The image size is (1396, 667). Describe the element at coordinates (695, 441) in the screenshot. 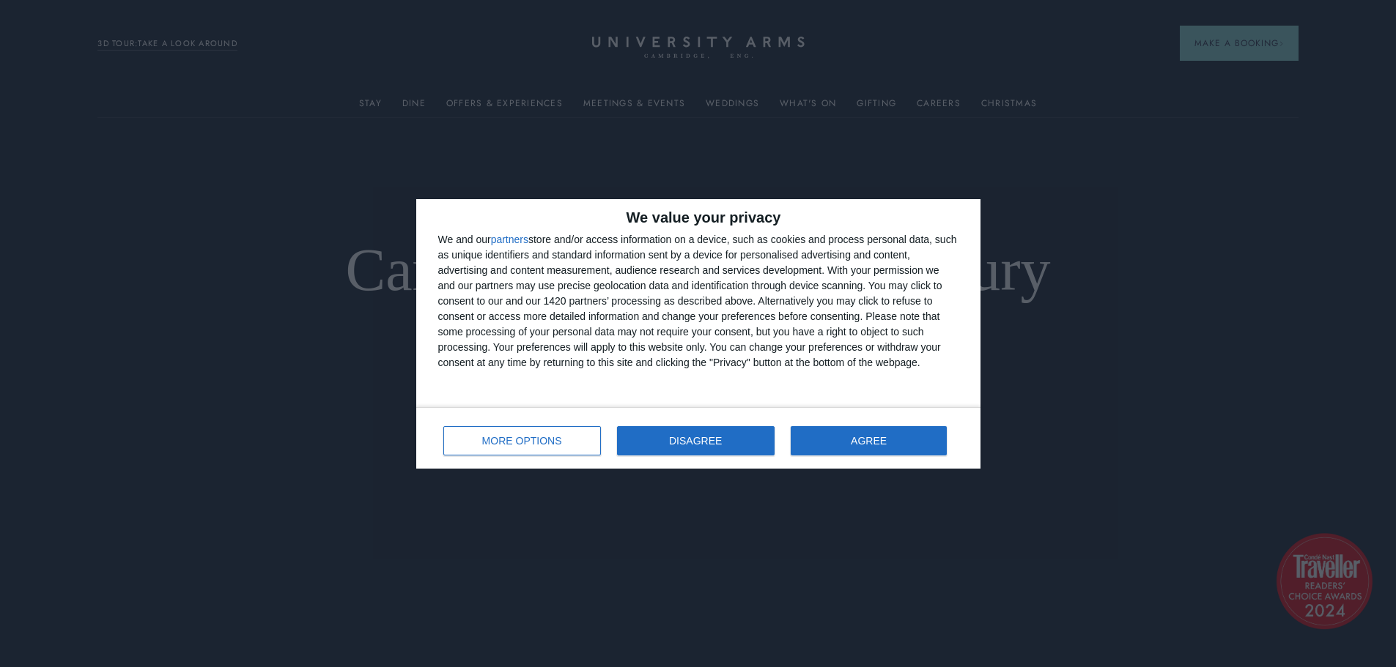

I see `span: DISAGREE` at that location.